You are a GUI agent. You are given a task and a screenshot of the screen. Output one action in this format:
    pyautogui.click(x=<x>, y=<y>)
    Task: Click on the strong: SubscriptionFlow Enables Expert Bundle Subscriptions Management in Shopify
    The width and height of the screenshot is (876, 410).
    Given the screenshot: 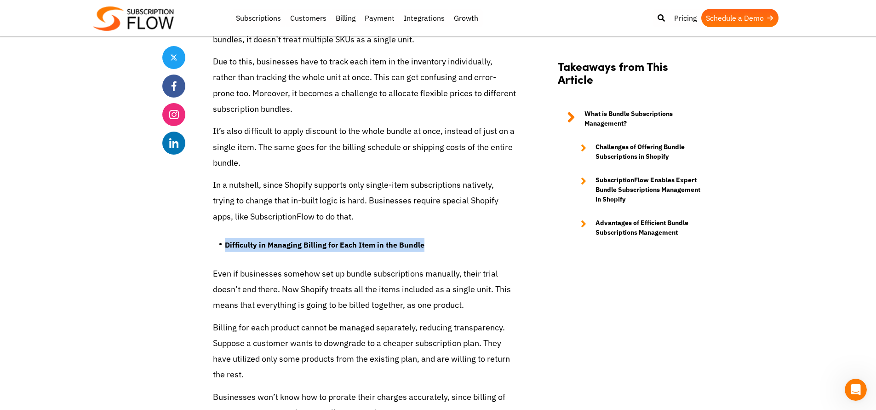 What is the action you would take?
    pyautogui.click(x=650, y=189)
    